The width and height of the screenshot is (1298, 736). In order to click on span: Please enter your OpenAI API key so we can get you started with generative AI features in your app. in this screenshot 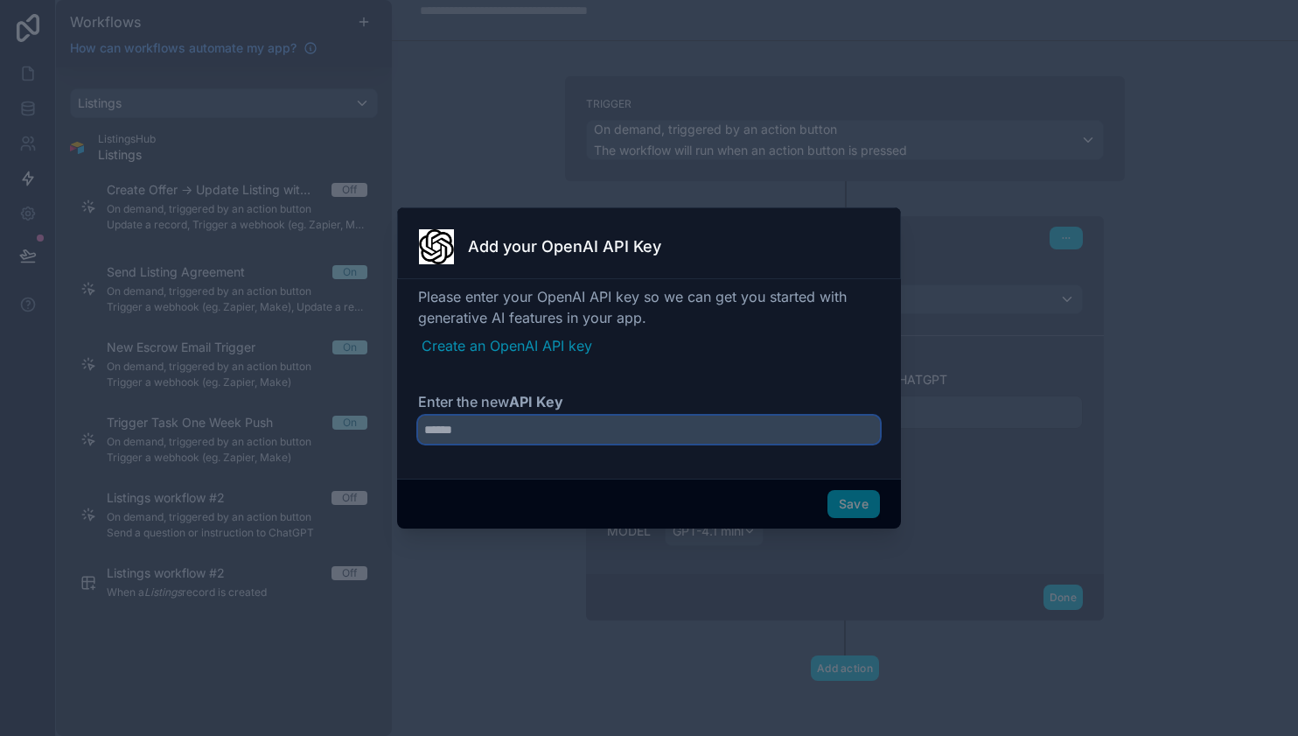, I will do `click(649, 307)`.